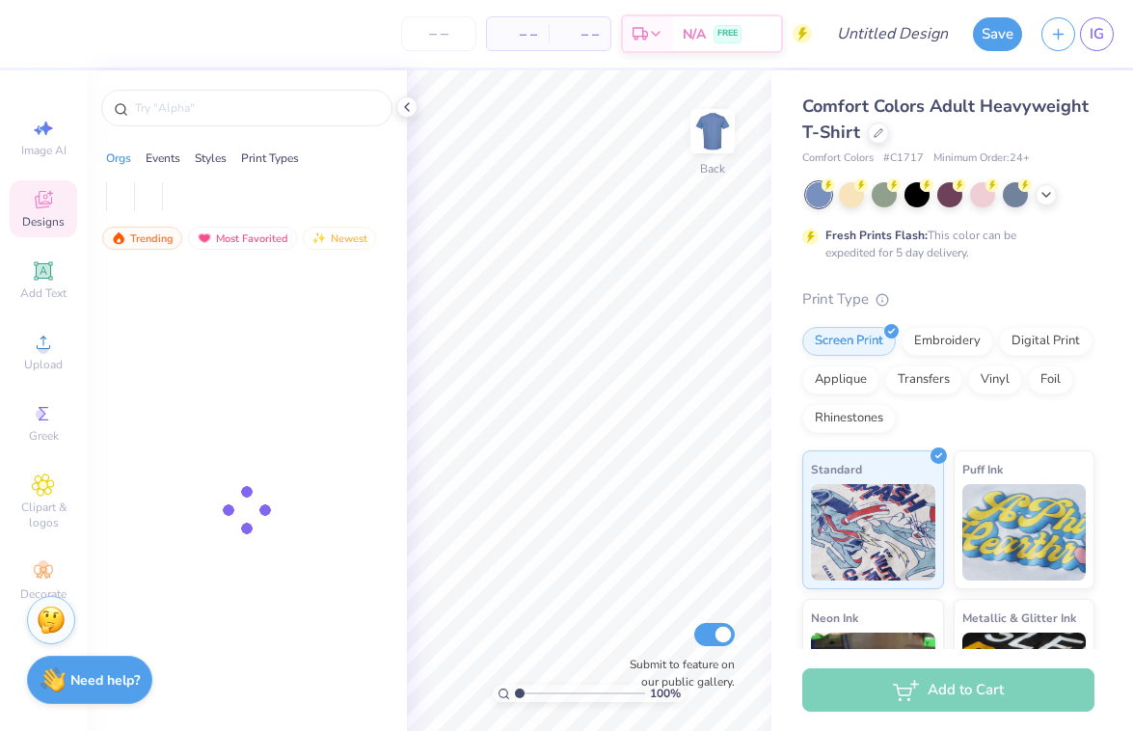 The width and height of the screenshot is (1133, 731). I want to click on div: Events, so click(163, 158).